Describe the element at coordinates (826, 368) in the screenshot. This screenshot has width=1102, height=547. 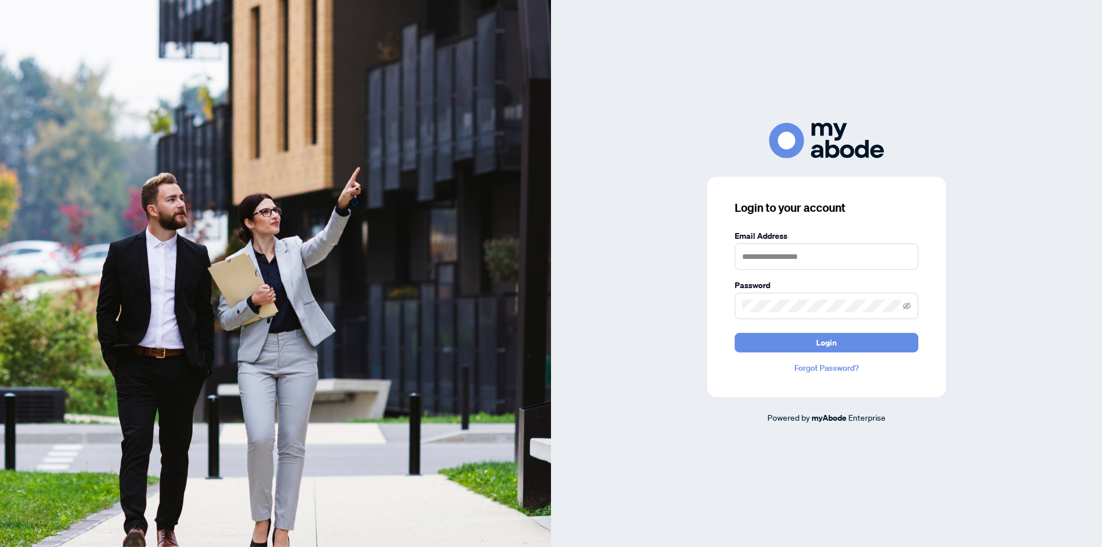
I see `a: Forgot Password?` at that location.